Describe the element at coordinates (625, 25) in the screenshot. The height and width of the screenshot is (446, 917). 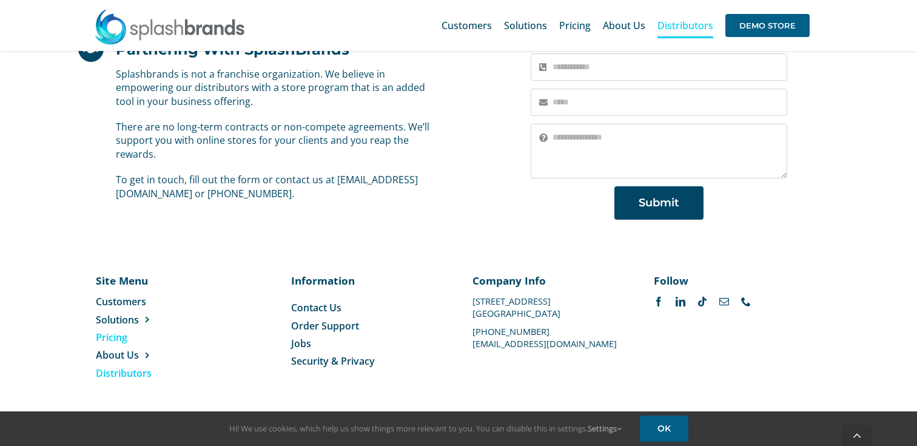
I see `nav: Main Menu Sticky` at that location.